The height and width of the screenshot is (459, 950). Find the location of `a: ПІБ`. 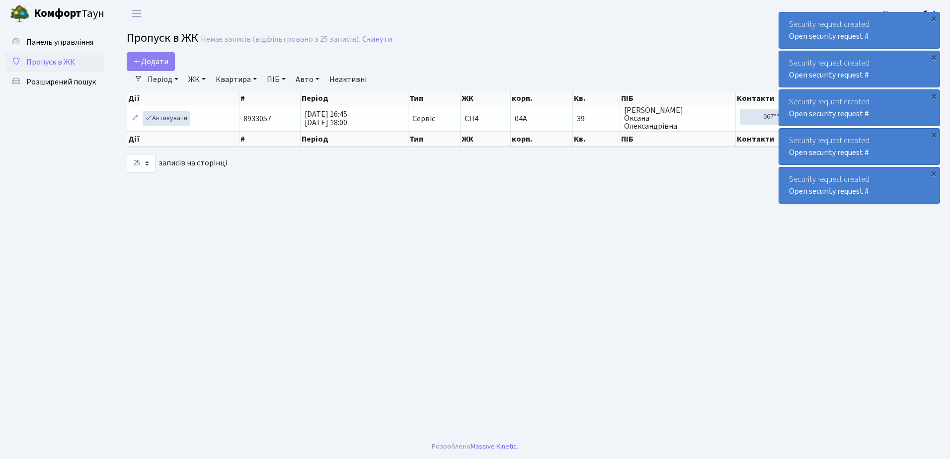

a: ПІБ is located at coordinates (276, 79).